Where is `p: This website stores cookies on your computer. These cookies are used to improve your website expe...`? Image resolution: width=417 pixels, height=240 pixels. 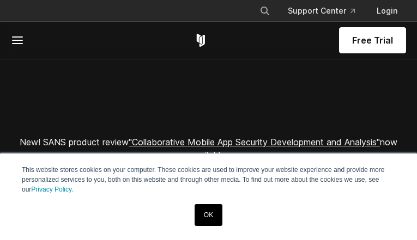 p: This website stores cookies on your computer. These cookies are used to improve your website expe... is located at coordinates (208, 180).